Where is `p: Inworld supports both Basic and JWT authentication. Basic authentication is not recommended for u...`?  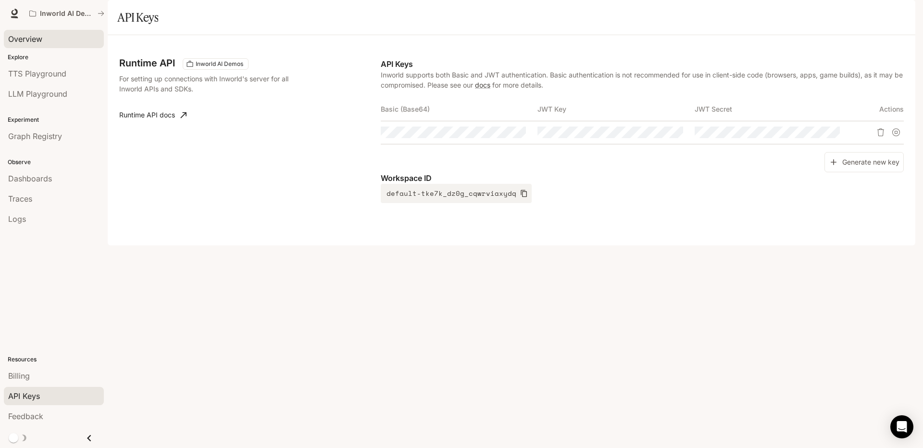
p: Inworld supports both Basic and JWT authentication. Basic authentication is not recommended for u... is located at coordinates (642, 80).